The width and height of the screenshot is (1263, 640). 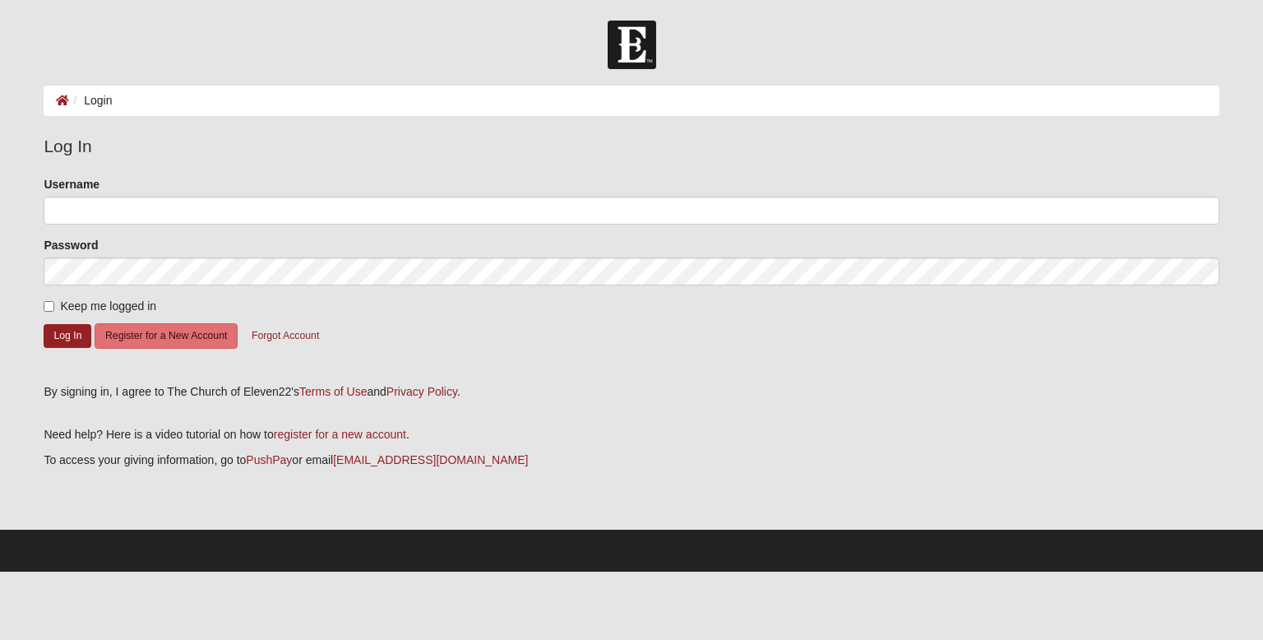 What do you see at coordinates (72, 184) in the screenshot?
I see `label: Username` at bounding box center [72, 184].